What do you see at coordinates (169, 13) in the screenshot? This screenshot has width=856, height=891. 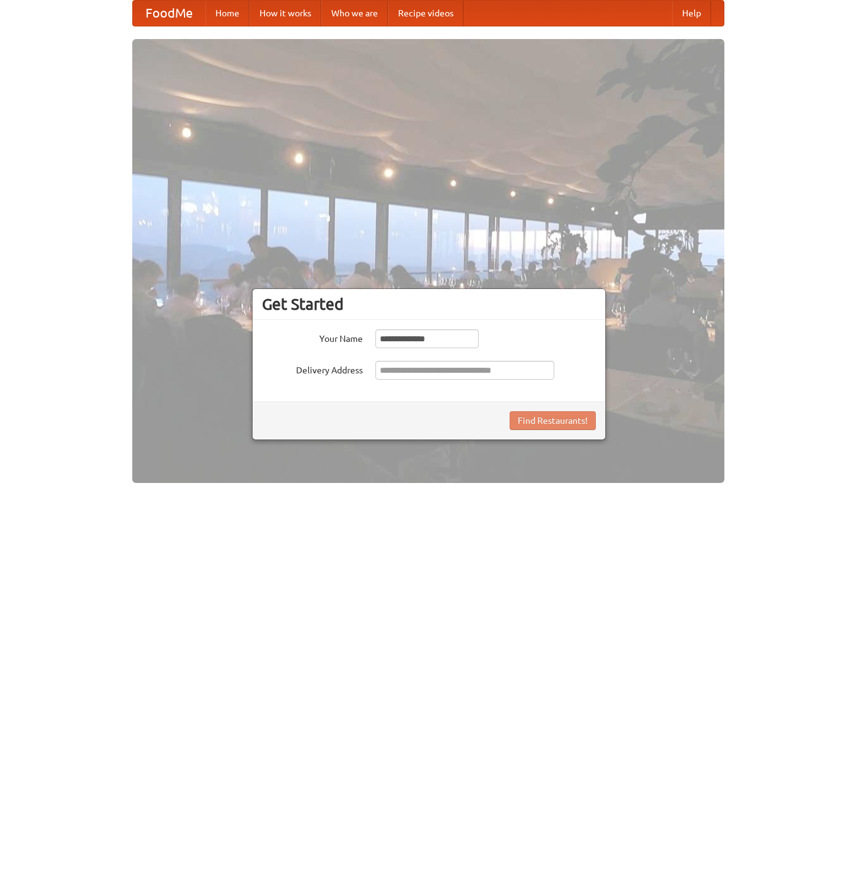 I see `a: FoodMe` at bounding box center [169, 13].